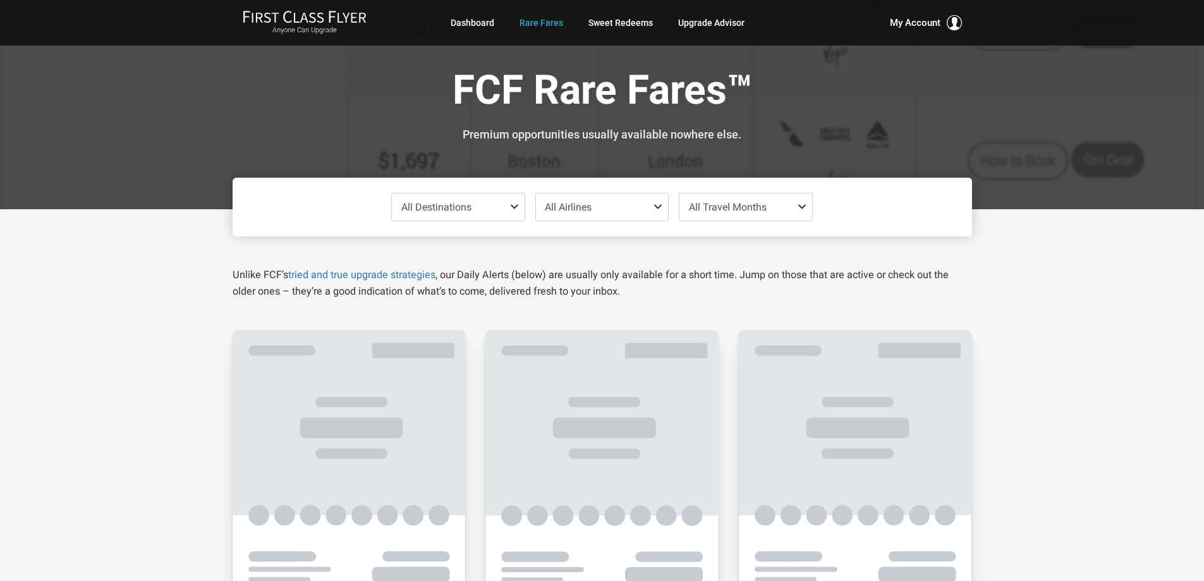 This screenshot has width=1204, height=581. I want to click on img: First Class Flyer, so click(305, 16).